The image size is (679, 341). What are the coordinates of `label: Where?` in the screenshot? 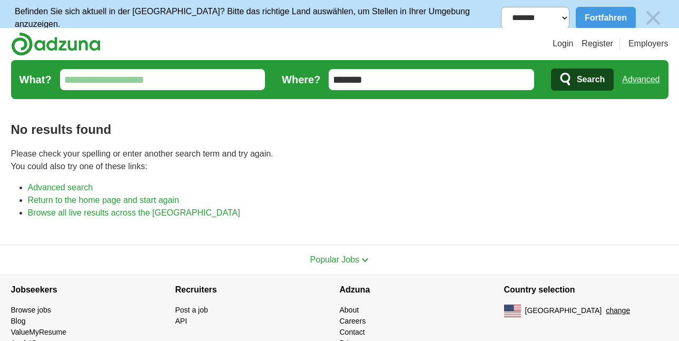 It's located at (301, 80).